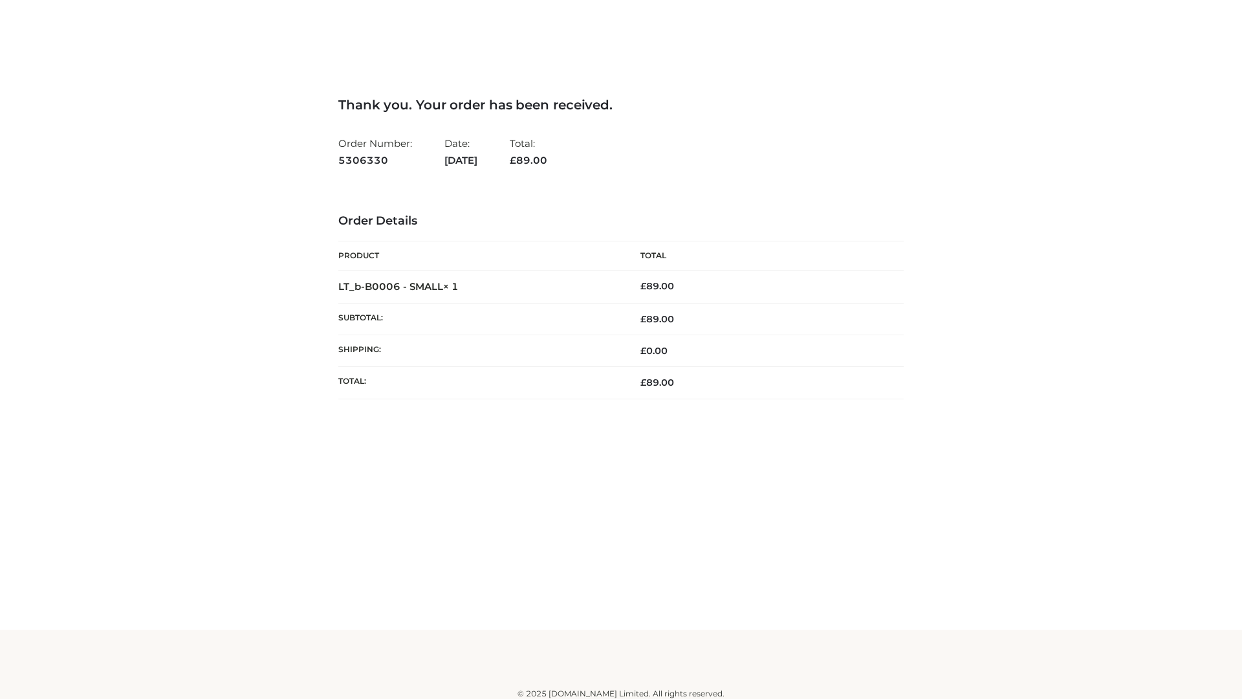  What do you see at coordinates (480, 256) in the screenshot?
I see `th: Product` at bounding box center [480, 256].